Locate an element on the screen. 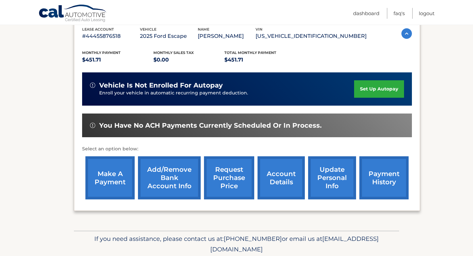 The height and width of the screenshot is (256, 473). a: Logout is located at coordinates (427, 13).